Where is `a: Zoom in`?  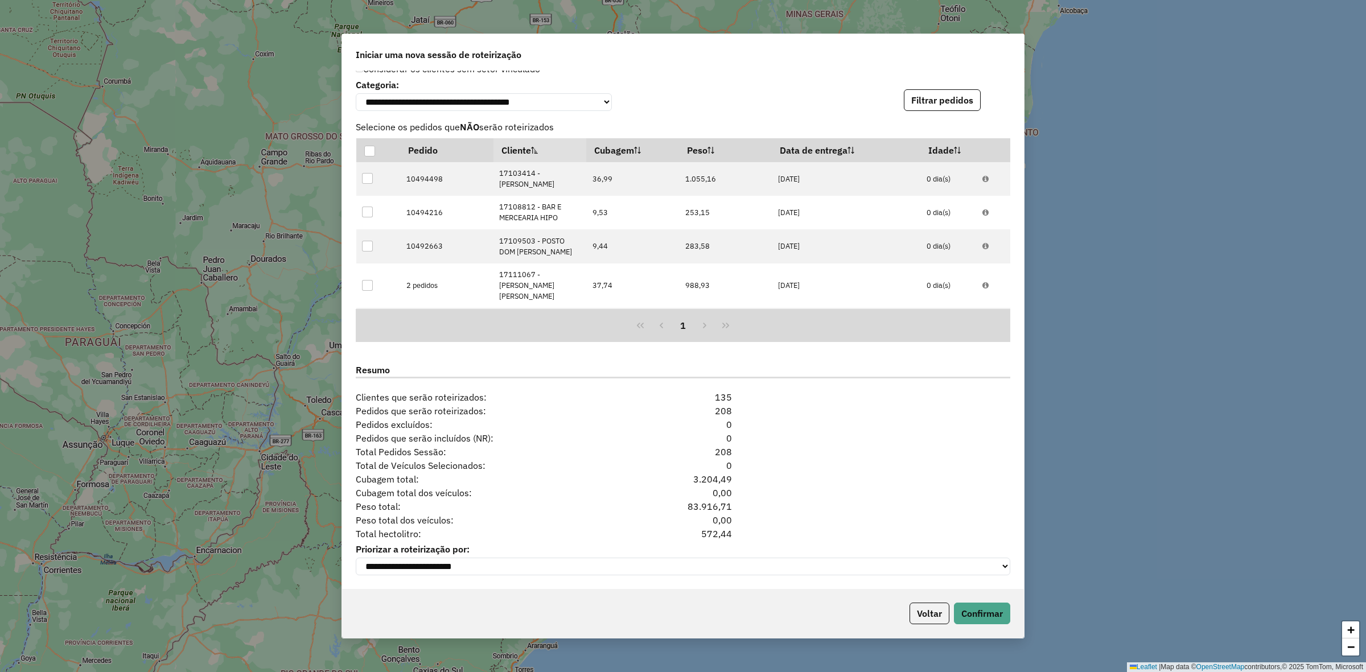 a: Zoom in is located at coordinates (1350, 630).